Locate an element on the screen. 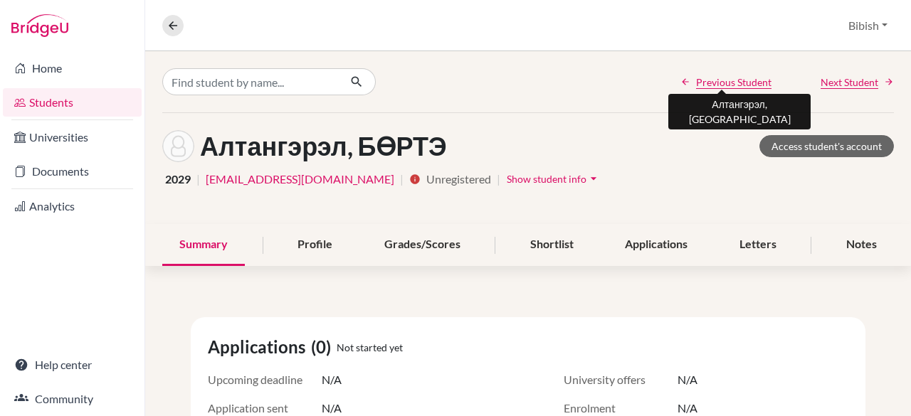 This screenshot has height=416, width=911. a: Home is located at coordinates (72, 68).